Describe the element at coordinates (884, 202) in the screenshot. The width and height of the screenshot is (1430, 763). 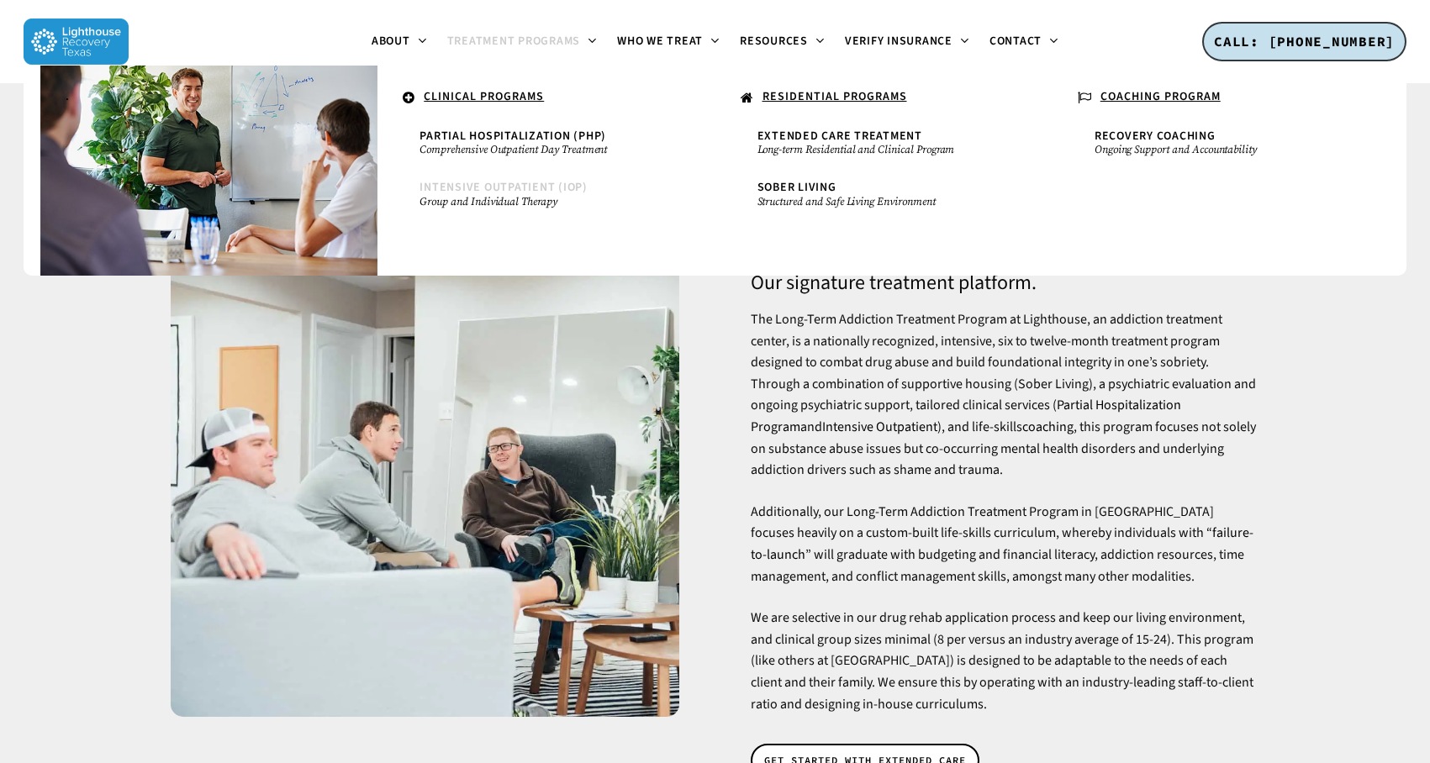
I see `small: Structured and Safe Living Environment` at that location.